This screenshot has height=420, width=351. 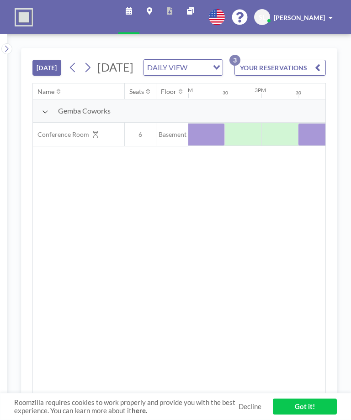 I want to click on a: Decline, so click(x=250, y=407).